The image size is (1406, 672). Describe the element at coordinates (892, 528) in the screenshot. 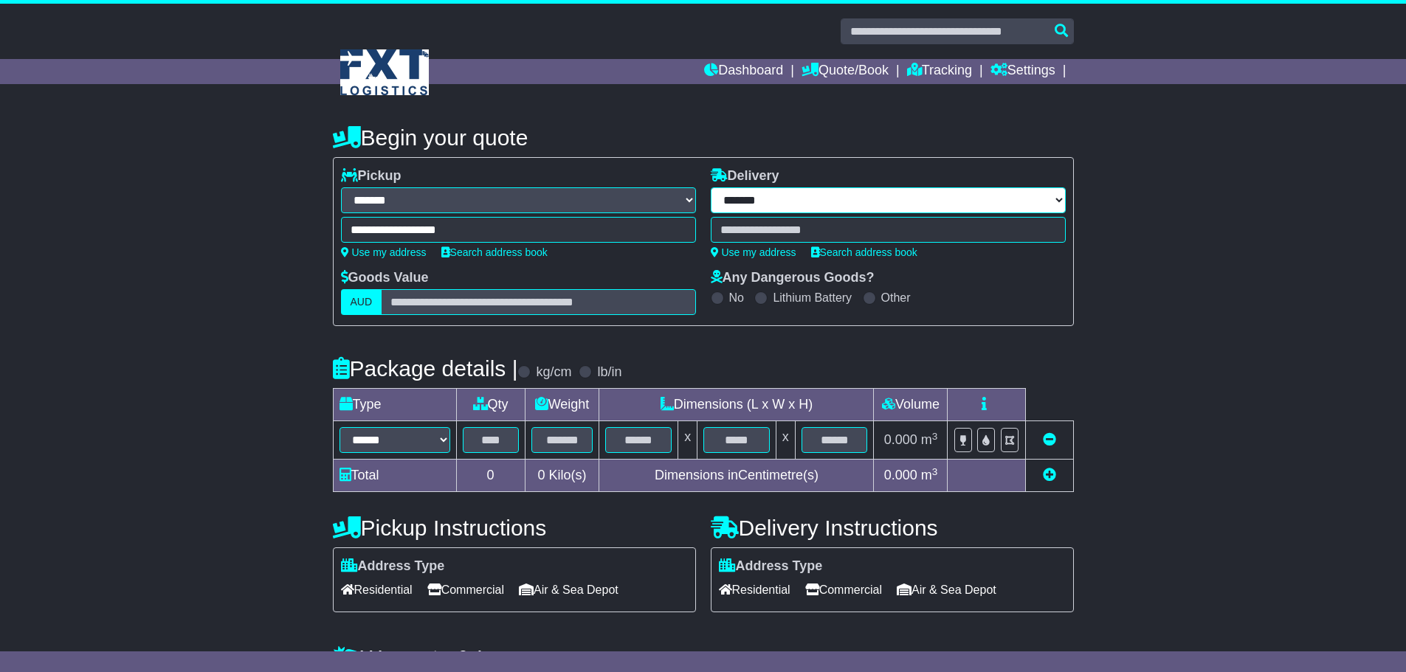

I see `h4: Delivery Instructions` at that location.